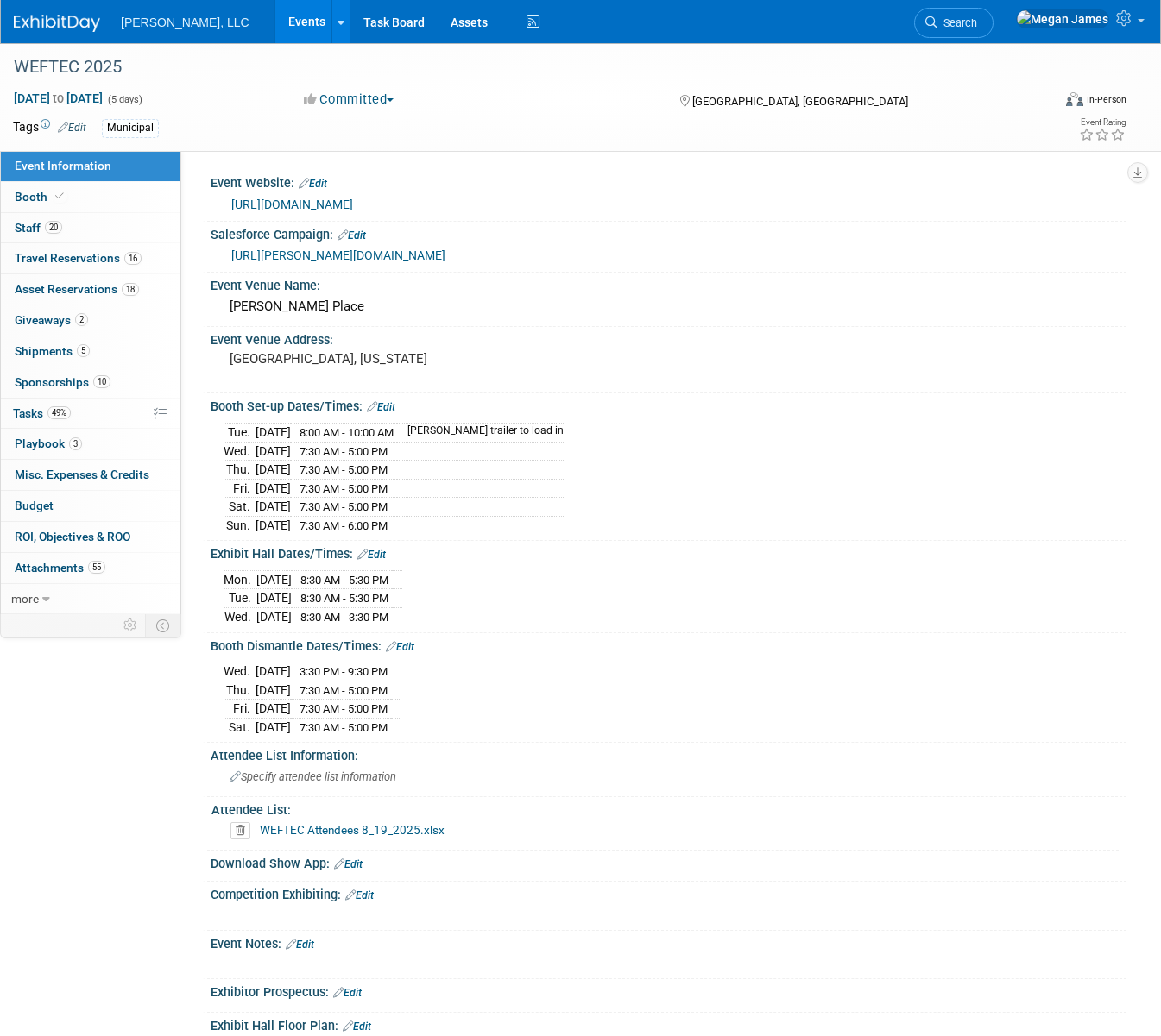 This screenshot has width=1161, height=1036. What do you see at coordinates (91, 166) in the screenshot?
I see `a: Event Information` at bounding box center [91, 166].